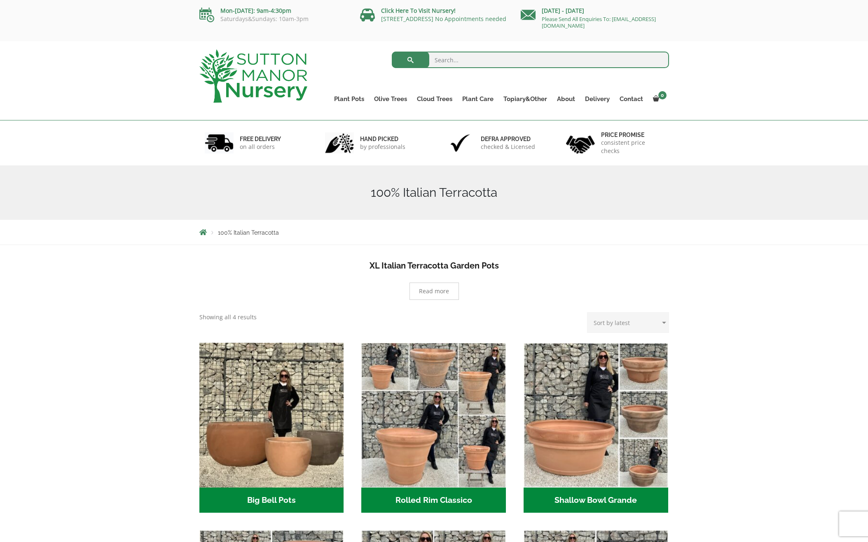 The width and height of the screenshot is (868, 542). What do you see at coordinates (581, 143) in the screenshot?
I see `img: 4.jpg` at bounding box center [581, 143].